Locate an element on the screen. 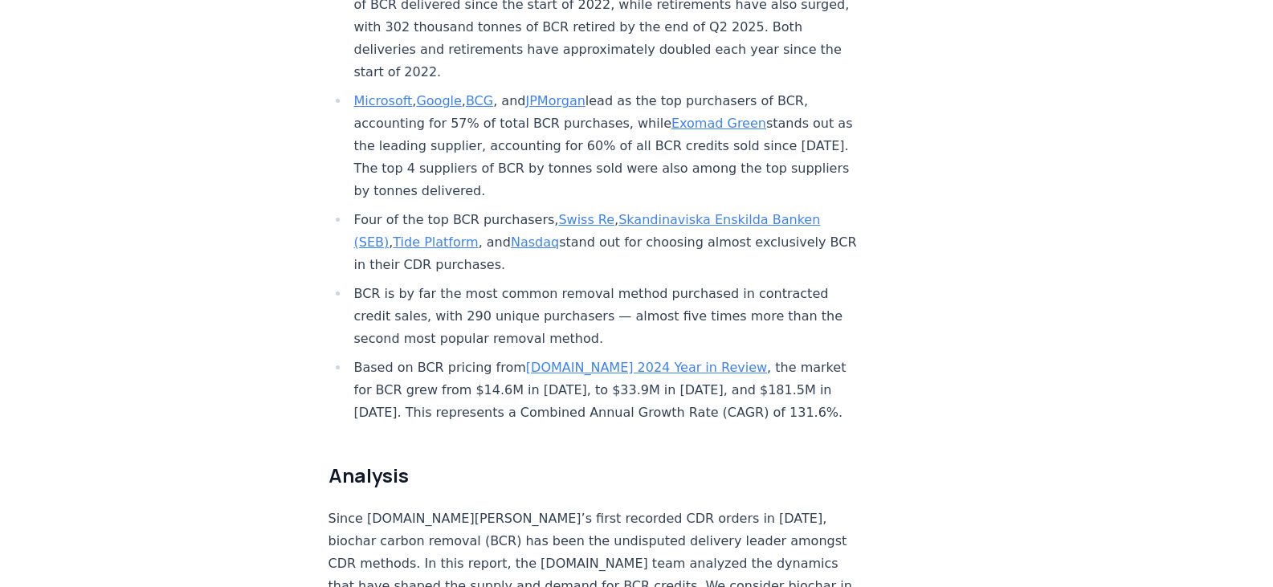 The width and height of the screenshot is (1273, 587). a: Google is located at coordinates (438, 100).